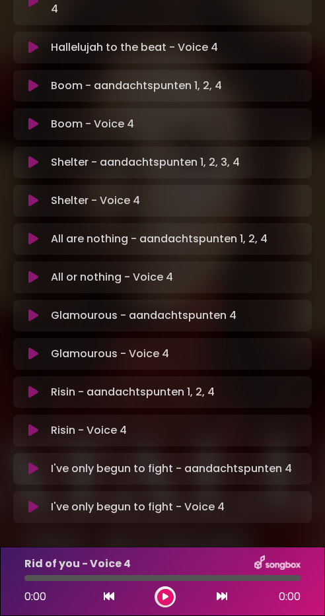 This screenshot has height=616, width=325. I want to click on p: Rid of you - Voice 4, so click(77, 564).